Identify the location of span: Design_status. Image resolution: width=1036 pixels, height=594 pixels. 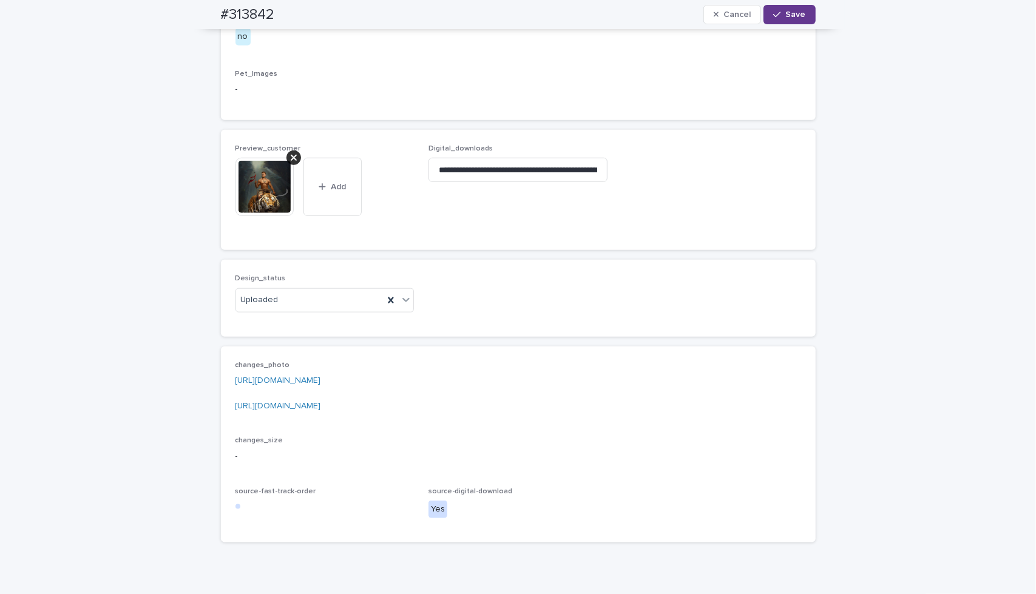
(260, 279).